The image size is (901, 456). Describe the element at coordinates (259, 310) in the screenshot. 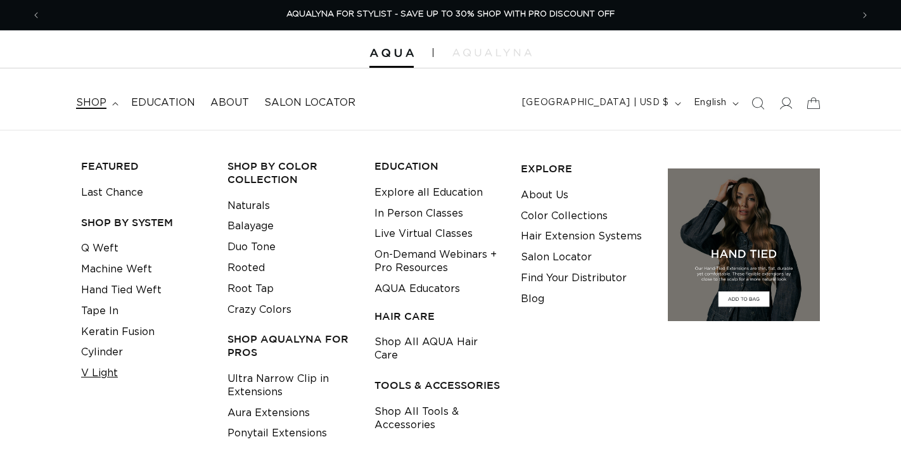

I see `a: Crazy Colors` at that location.